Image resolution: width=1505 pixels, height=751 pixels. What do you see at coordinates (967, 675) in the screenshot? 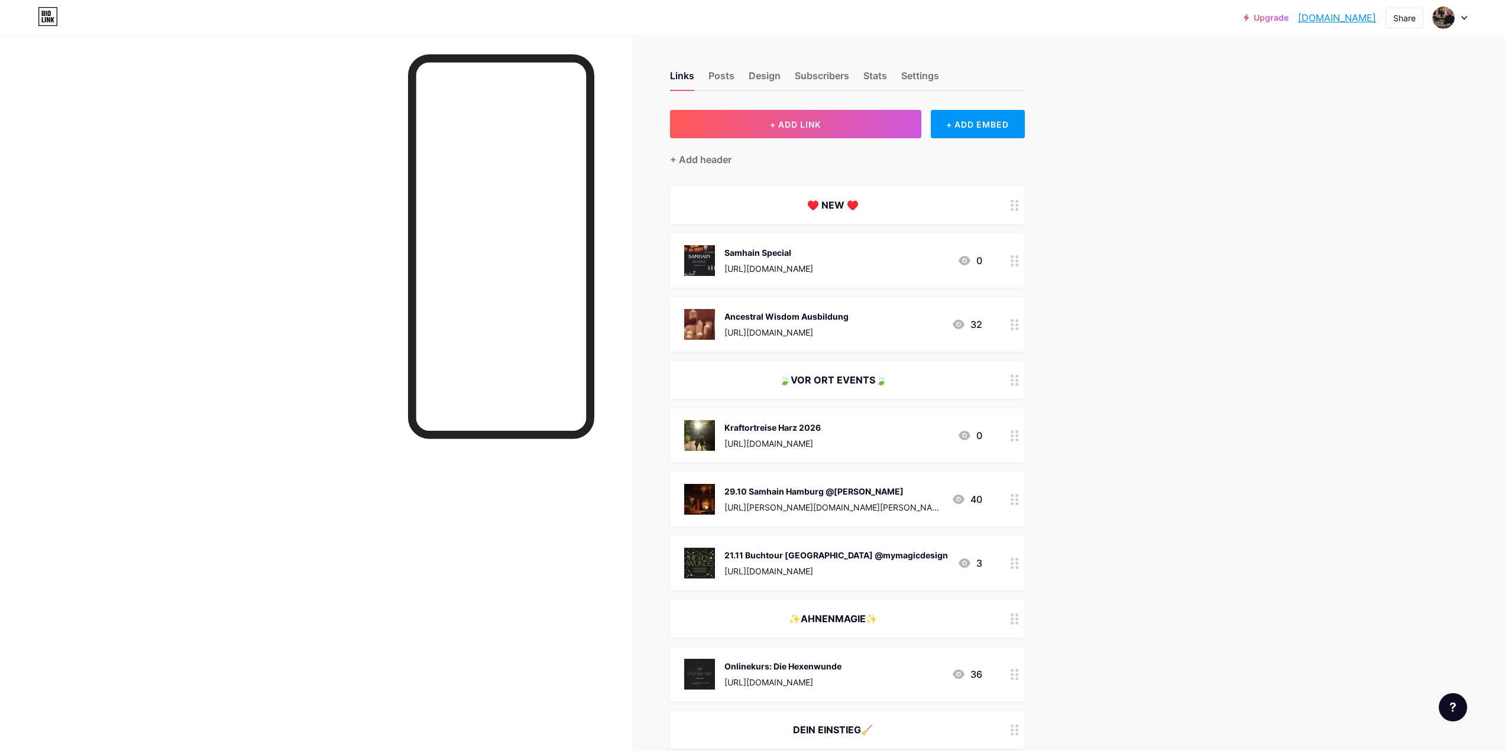
I see `div: 36` at bounding box center [967, 675].